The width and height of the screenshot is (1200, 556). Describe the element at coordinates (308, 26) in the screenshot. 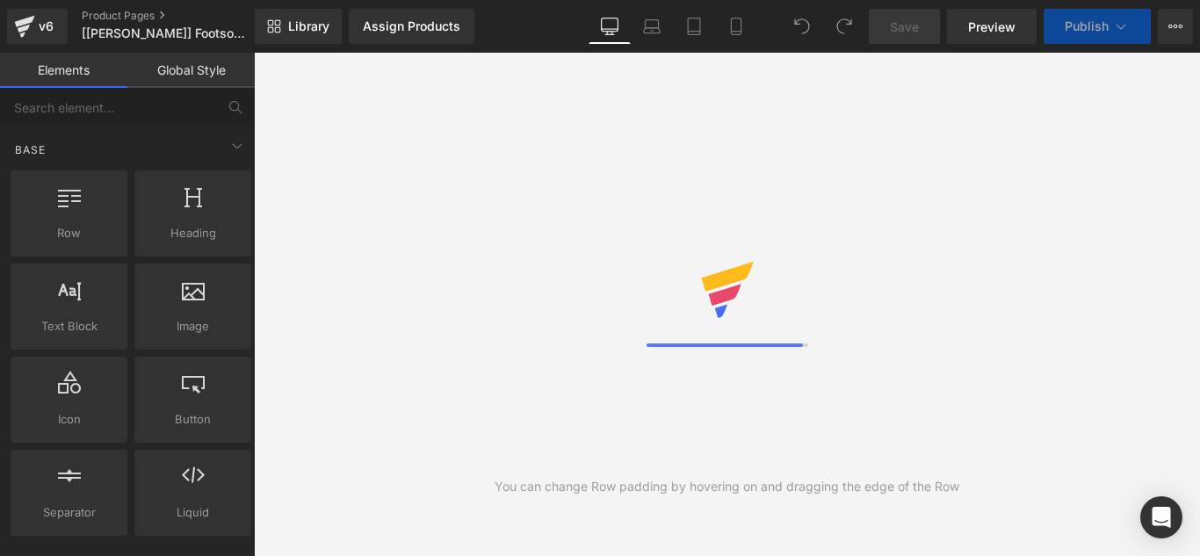

I see `span: Library` at that location.